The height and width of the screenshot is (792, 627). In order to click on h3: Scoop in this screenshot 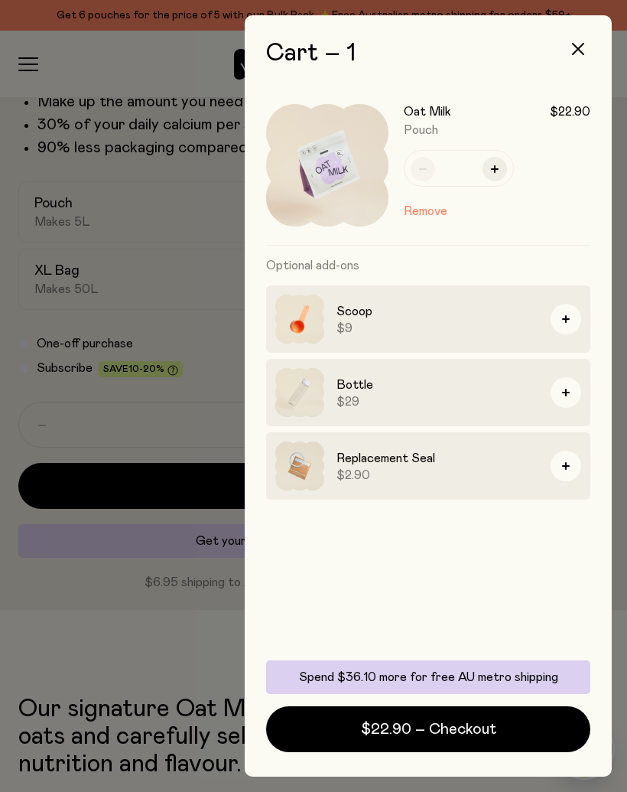, I will do `click(438, 311)`.